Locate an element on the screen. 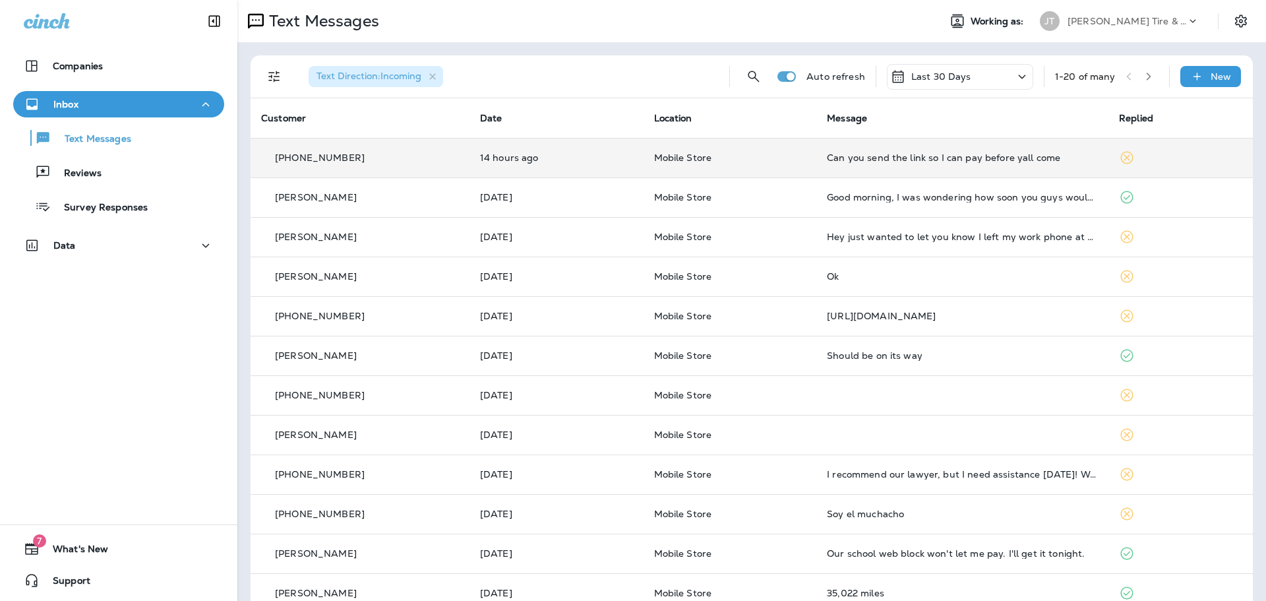  button: Search Messages is located at coordinates (754, 76).